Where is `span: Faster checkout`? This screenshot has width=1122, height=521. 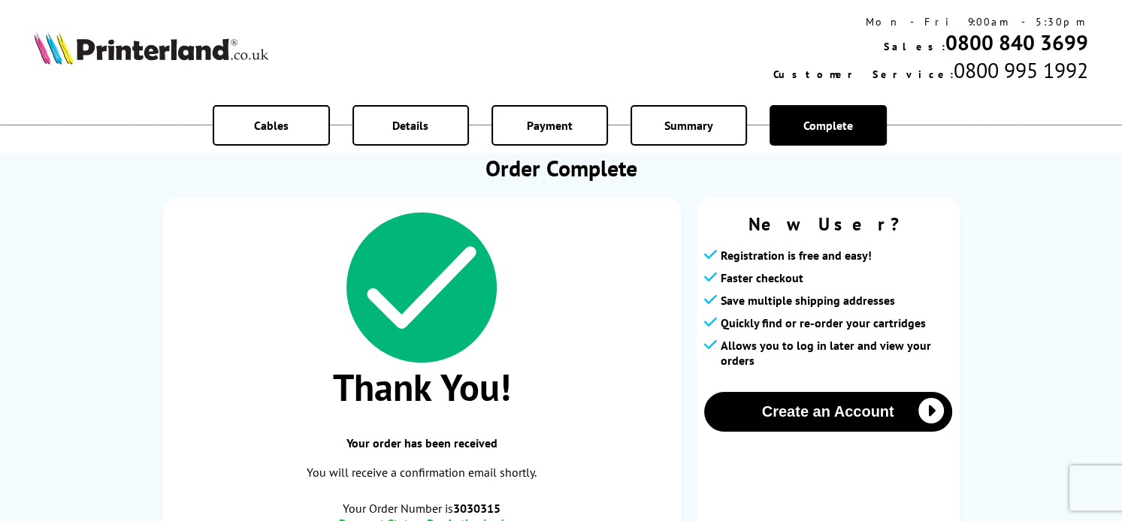 span: Faster checkout is located at coordinates (762, 278).